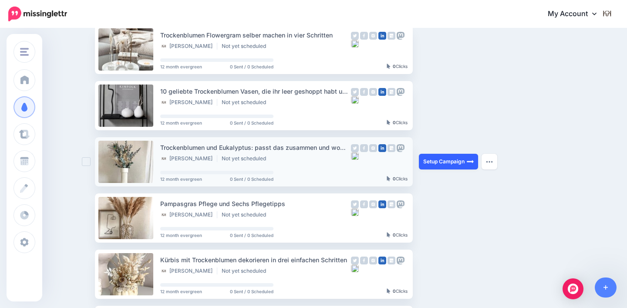  I want to click on div: Trockenblumen Flowergram selber machen in vier Schritten, so click(256, 35).